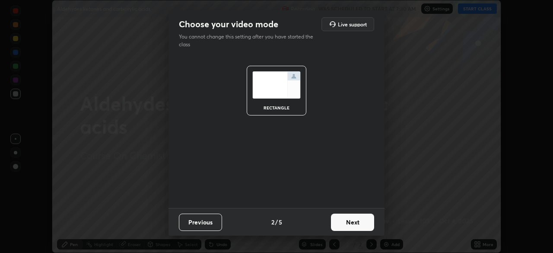  I want to click on h2: Choose your video mode, so click(228, 24).